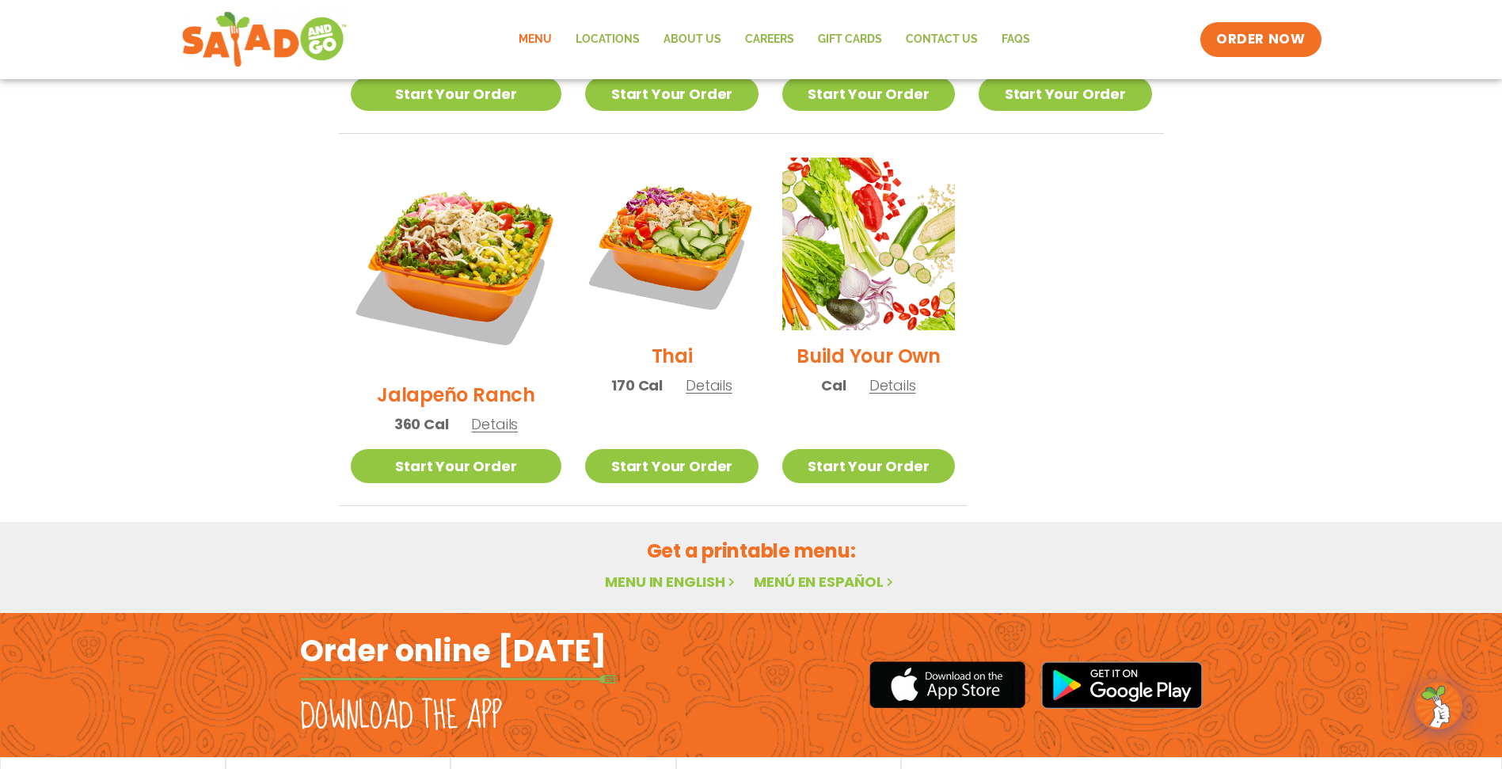 The height and width of the screenshot is (769, 1502). What do you see at coordinates (850, 40) in the screenshot?
I see `a: GIFT CARDS` at bounding box center [850, 40].